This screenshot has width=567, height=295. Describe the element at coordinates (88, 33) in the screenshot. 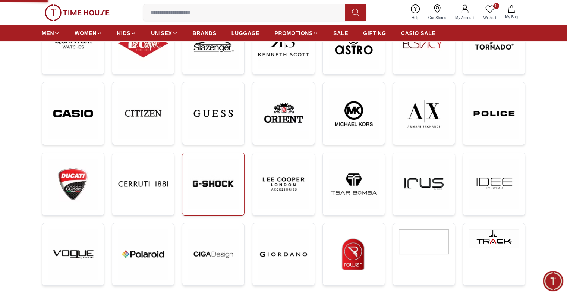

I see `a: WOMEN` at that location.